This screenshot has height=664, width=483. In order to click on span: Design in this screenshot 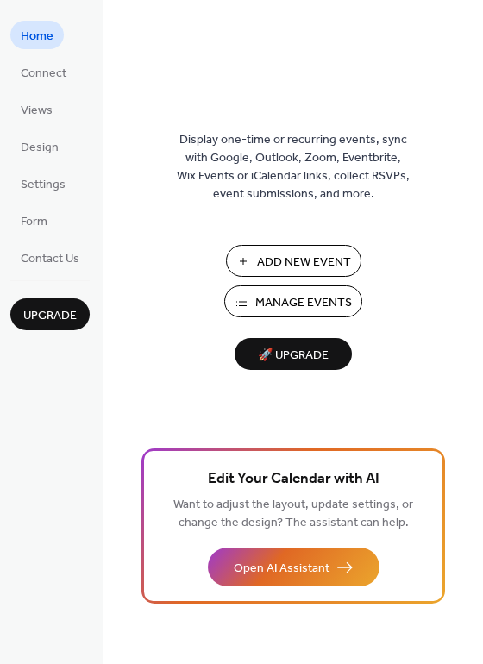, I will do `click(40, 147)`.